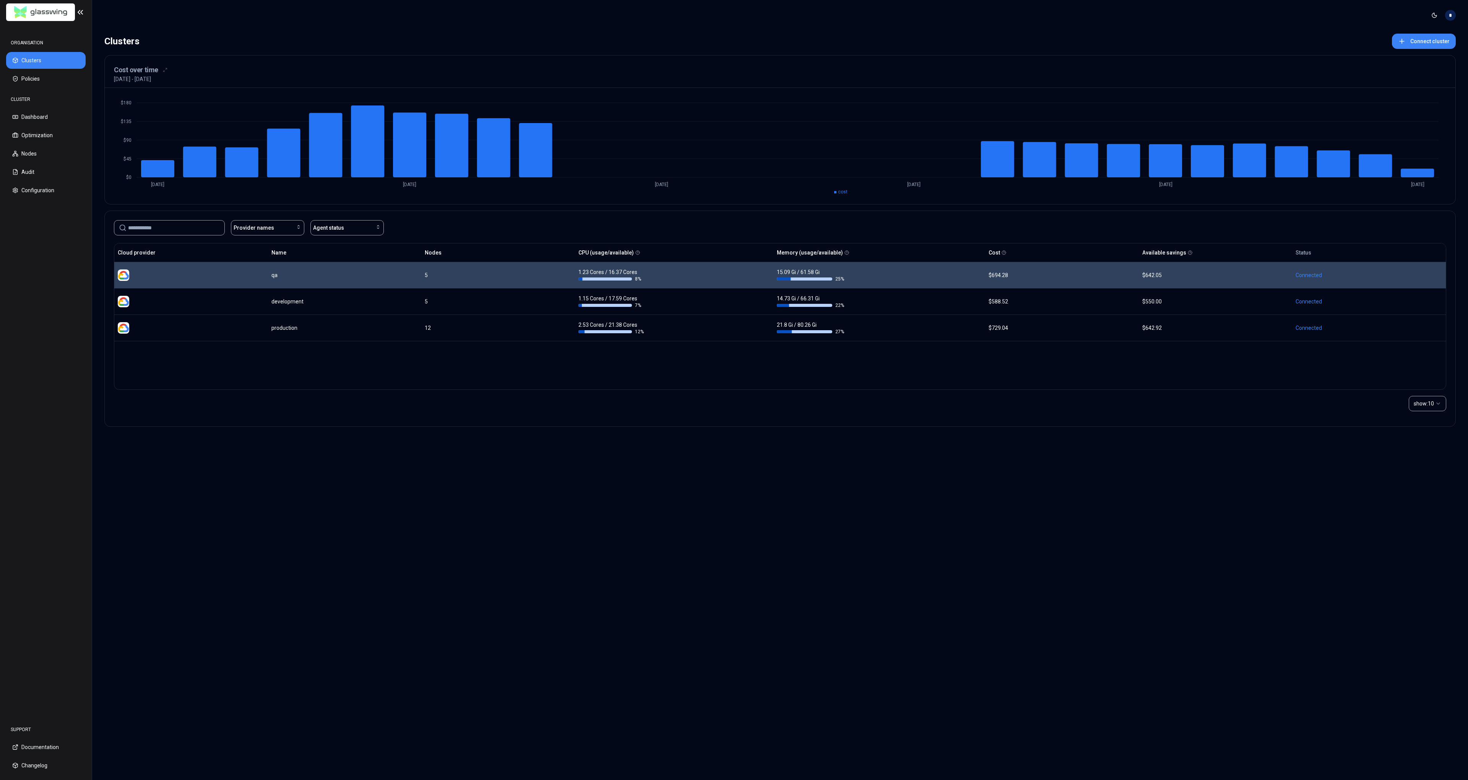  I want to click on tspan: $45, so click(127, 159).